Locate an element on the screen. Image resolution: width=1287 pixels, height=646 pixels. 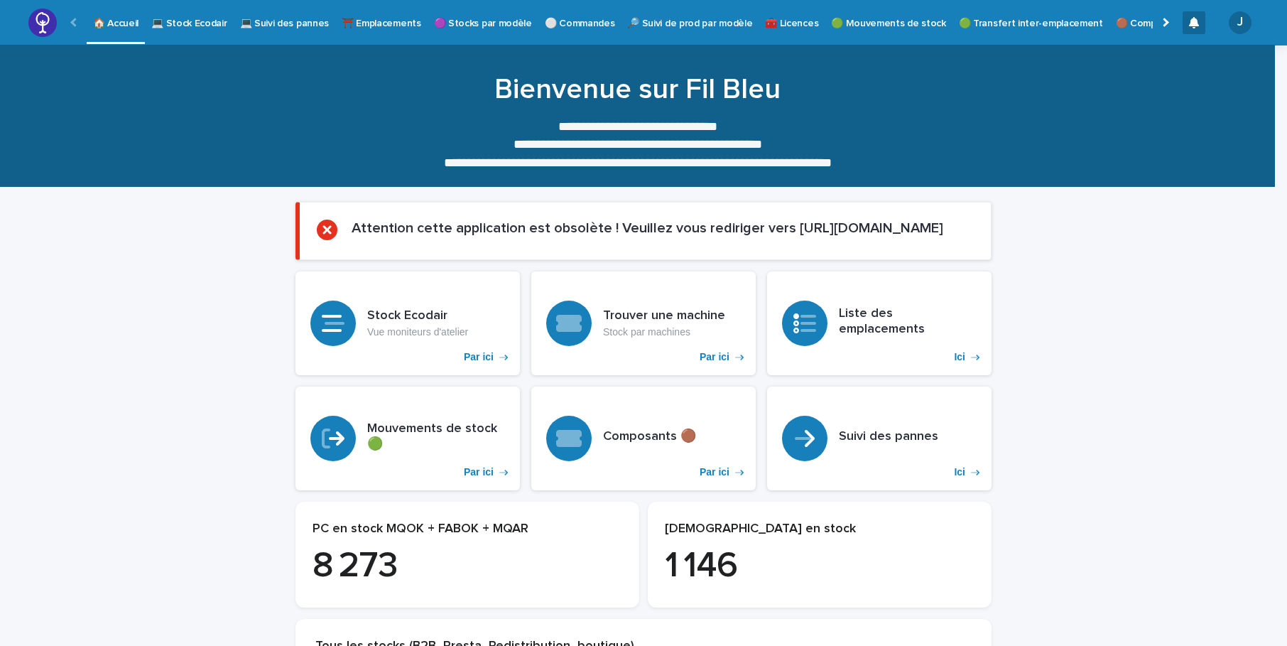
h3: Liste des emplacements is located at coordinates (908, 321).